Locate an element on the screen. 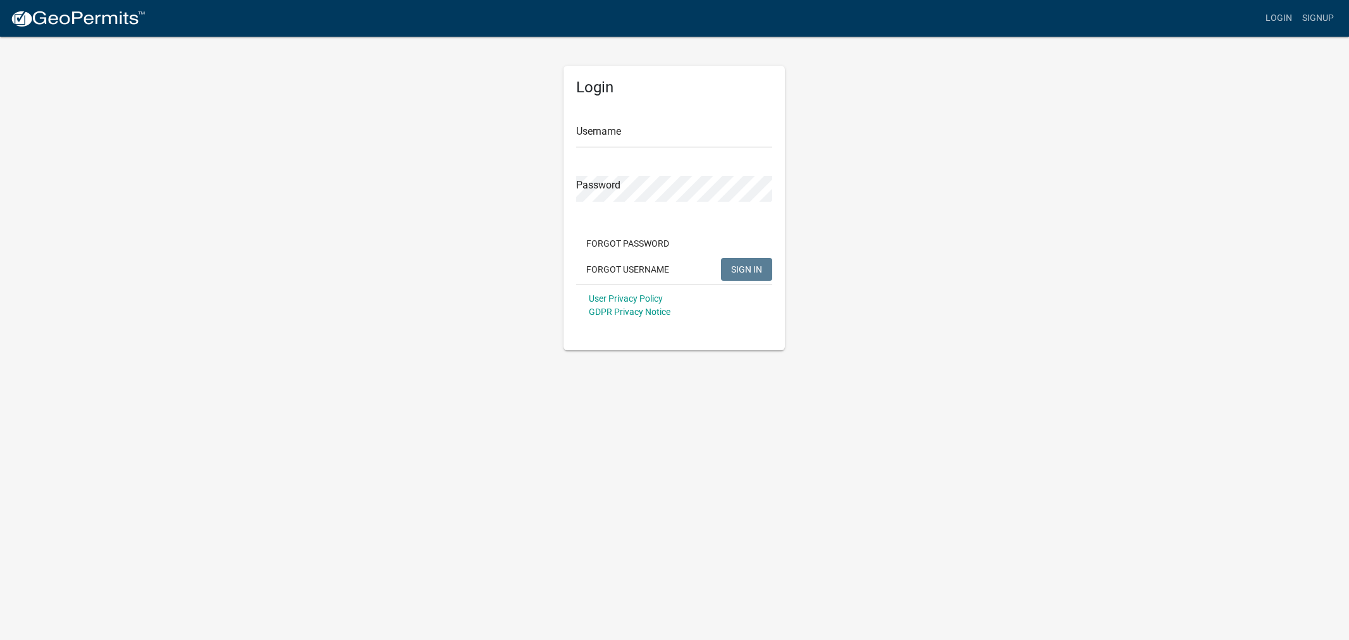 The image size is (1349, 640). a: Signup is located at coordinates (1318, 18).